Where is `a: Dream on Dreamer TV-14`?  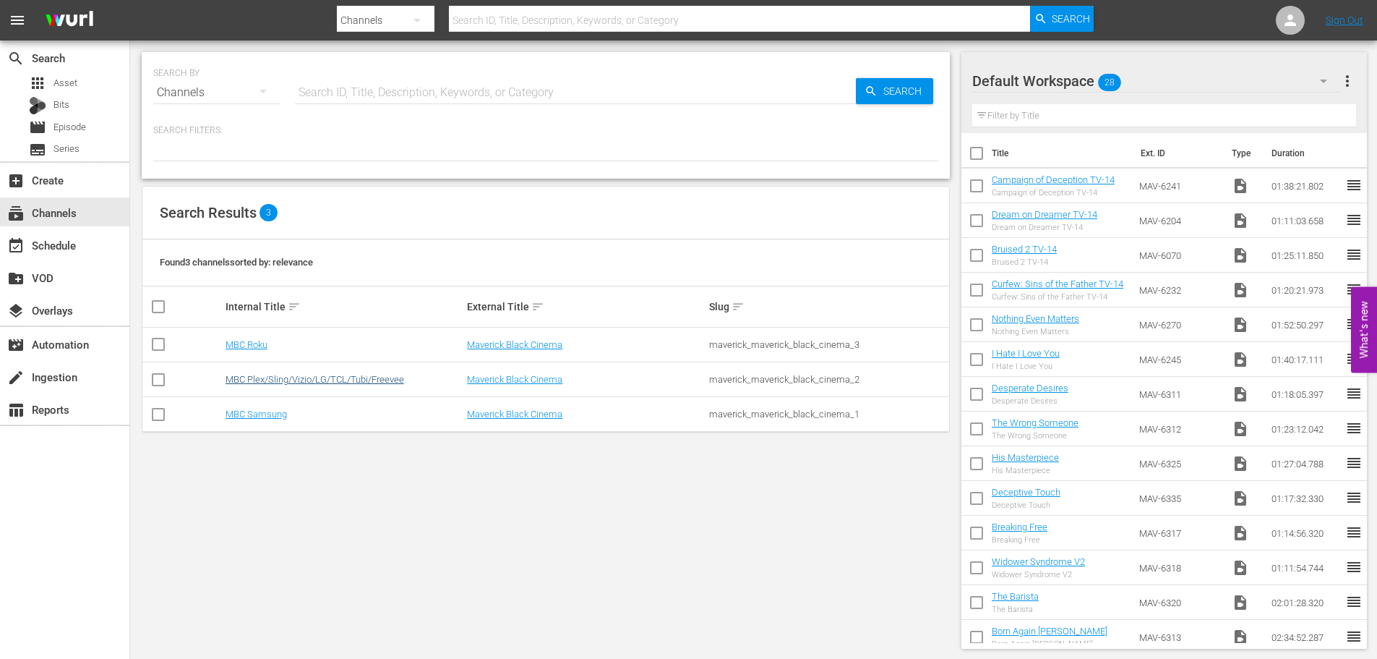
a: Dream on Dreamer TV-14 is located at coordinates (1045, 214).